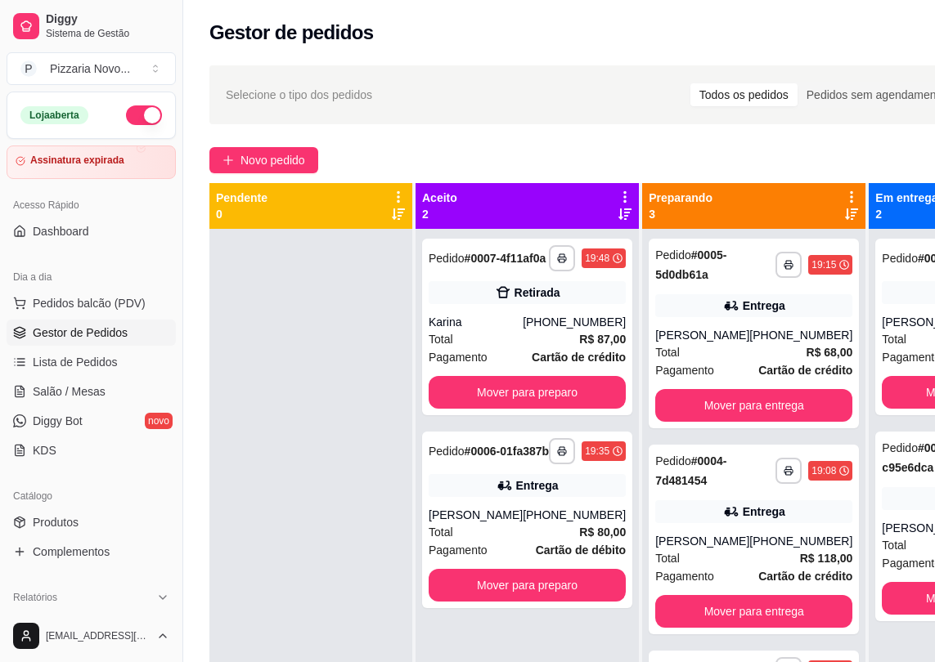 This screenshot has width=935, height=662. What do you see at coordinates (80, 333) in the screenshot?
I see `span: Gestor de Pedidos` at bounding box center [80, 333].